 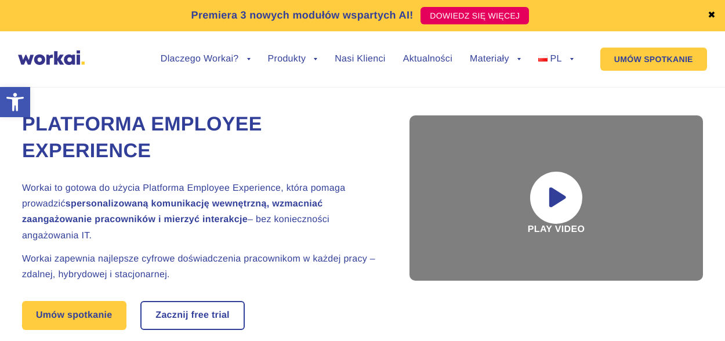 I want to click on a: Materiały, so click(x=495, y=59).